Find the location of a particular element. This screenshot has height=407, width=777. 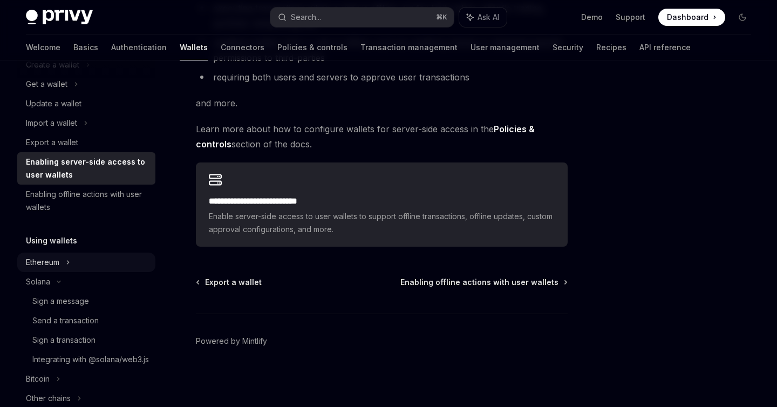

li: requiring both users and servers to approve user transactions is located at coordinates (382, 77).